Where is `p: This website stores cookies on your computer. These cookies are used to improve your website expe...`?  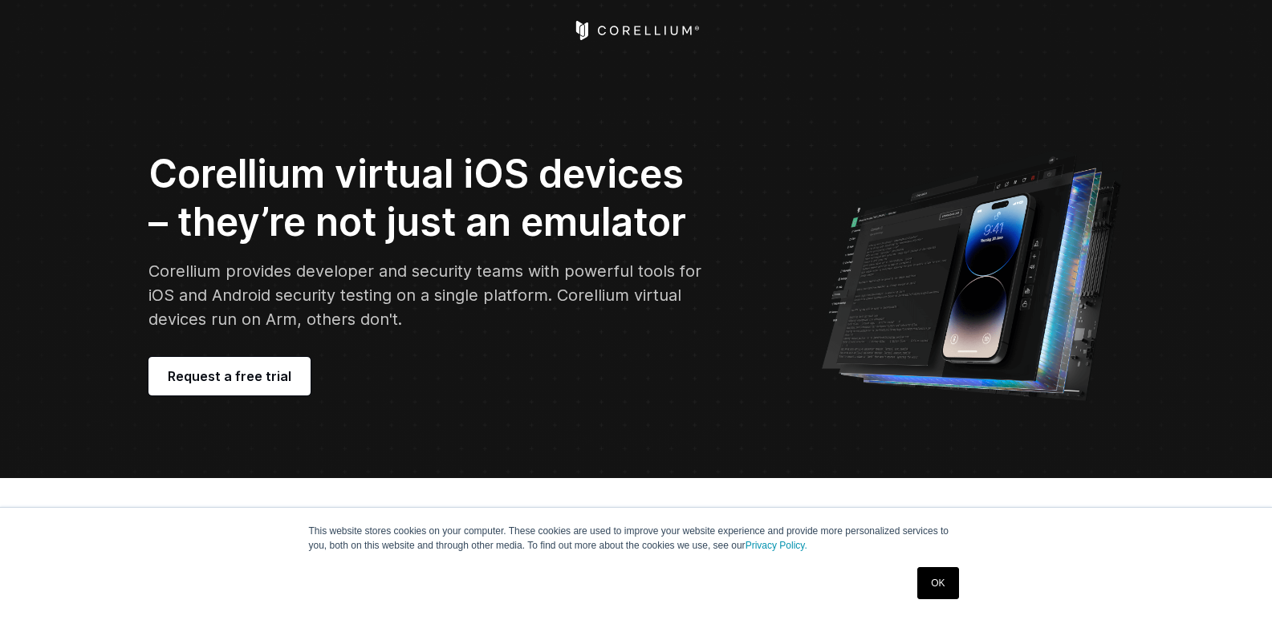 p: This website stores cookies on your computer. These cookies are used to improve your website expe... is located at coordinates (636, 539).